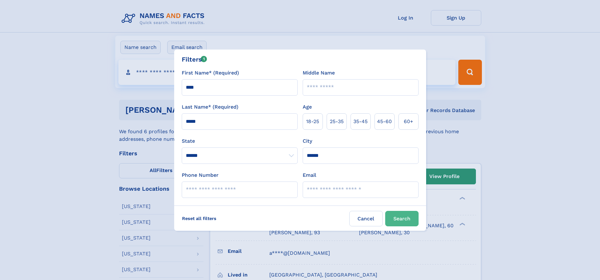 Image resolution: width=600 pixels, height=280 pixels. What do you see at coordinates (361, 121) in the screenshot?
I see `span: 35‑45` at bounding box center [361, 121].